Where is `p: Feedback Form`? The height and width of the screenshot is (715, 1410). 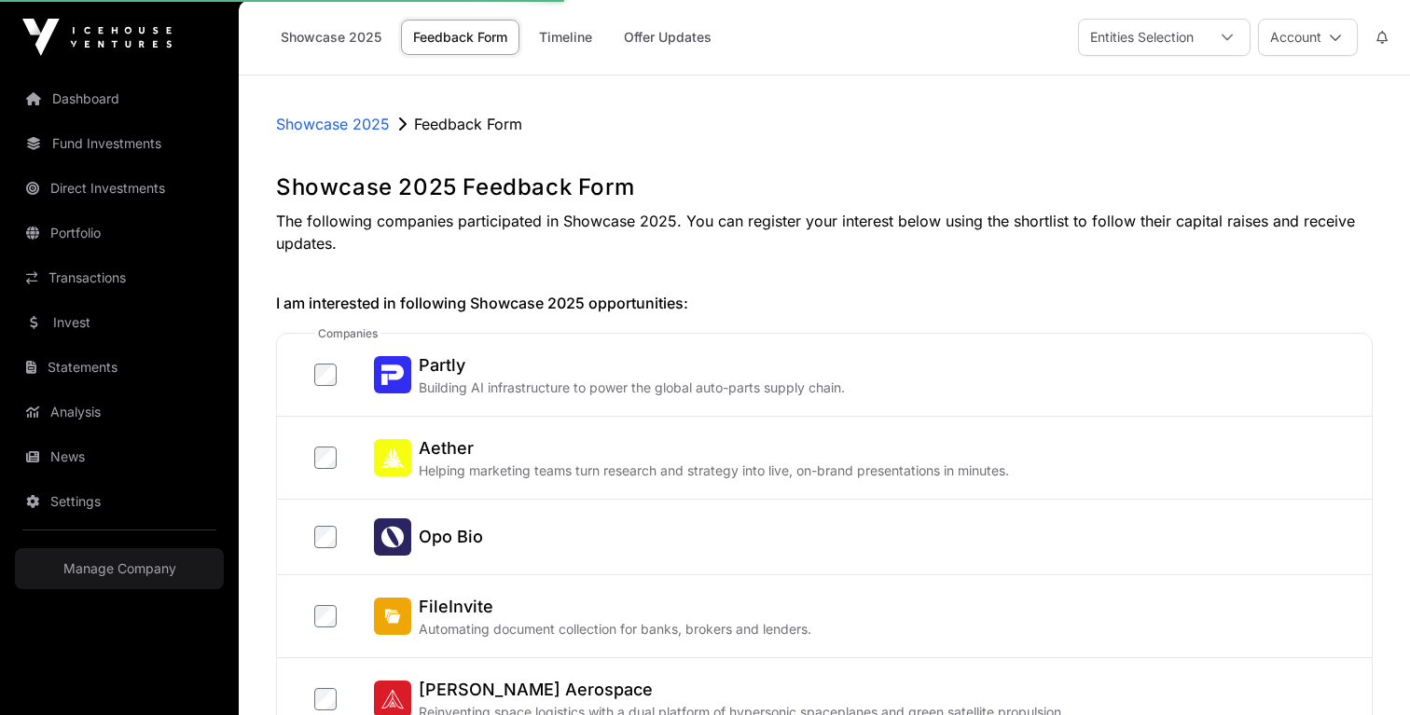 p: Feedback Form is located at coordinates (468, 124).